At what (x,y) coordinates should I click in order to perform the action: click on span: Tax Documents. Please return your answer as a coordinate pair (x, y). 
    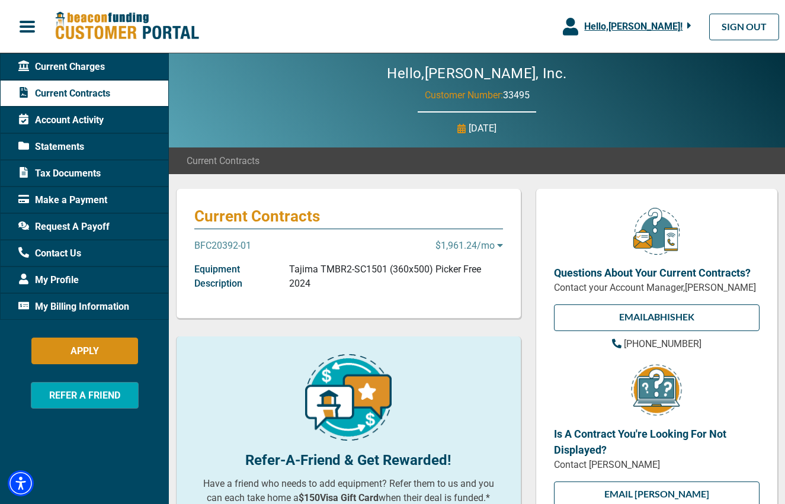
    Looking at the image, I should click on (59, 174).